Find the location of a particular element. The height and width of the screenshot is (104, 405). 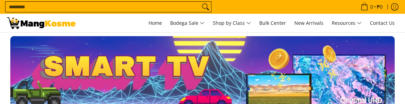

a: Bodega Sale is located at coordinates (187, 23).